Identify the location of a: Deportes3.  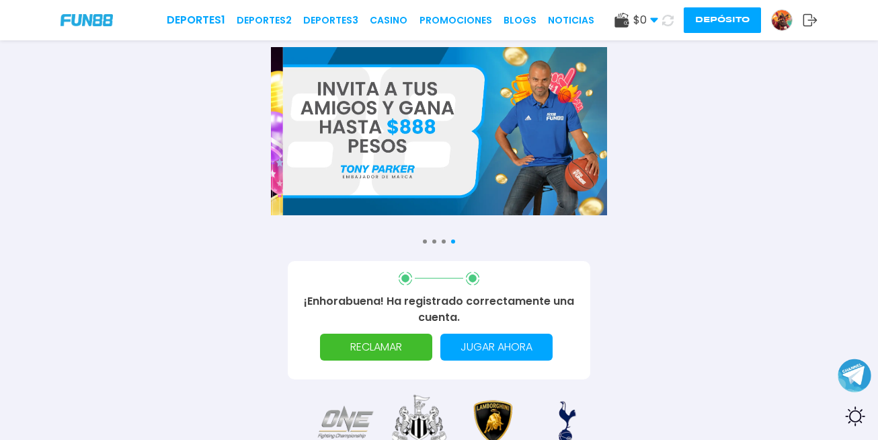
(331, 20).